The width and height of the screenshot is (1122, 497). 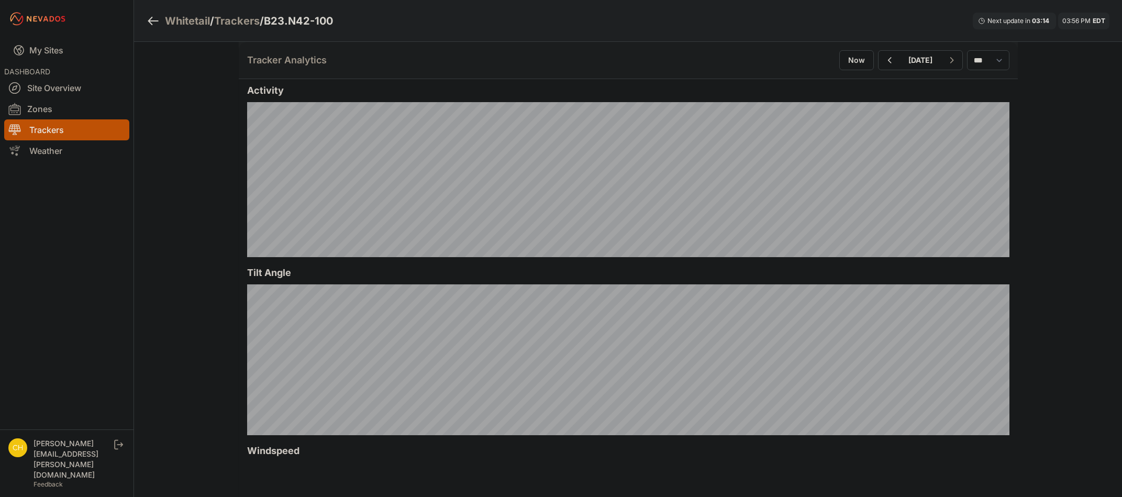 What do you see at coordinates (66, 88) in the screenshot?
I see `a: Site Overview` at bounding box center [66, 88].